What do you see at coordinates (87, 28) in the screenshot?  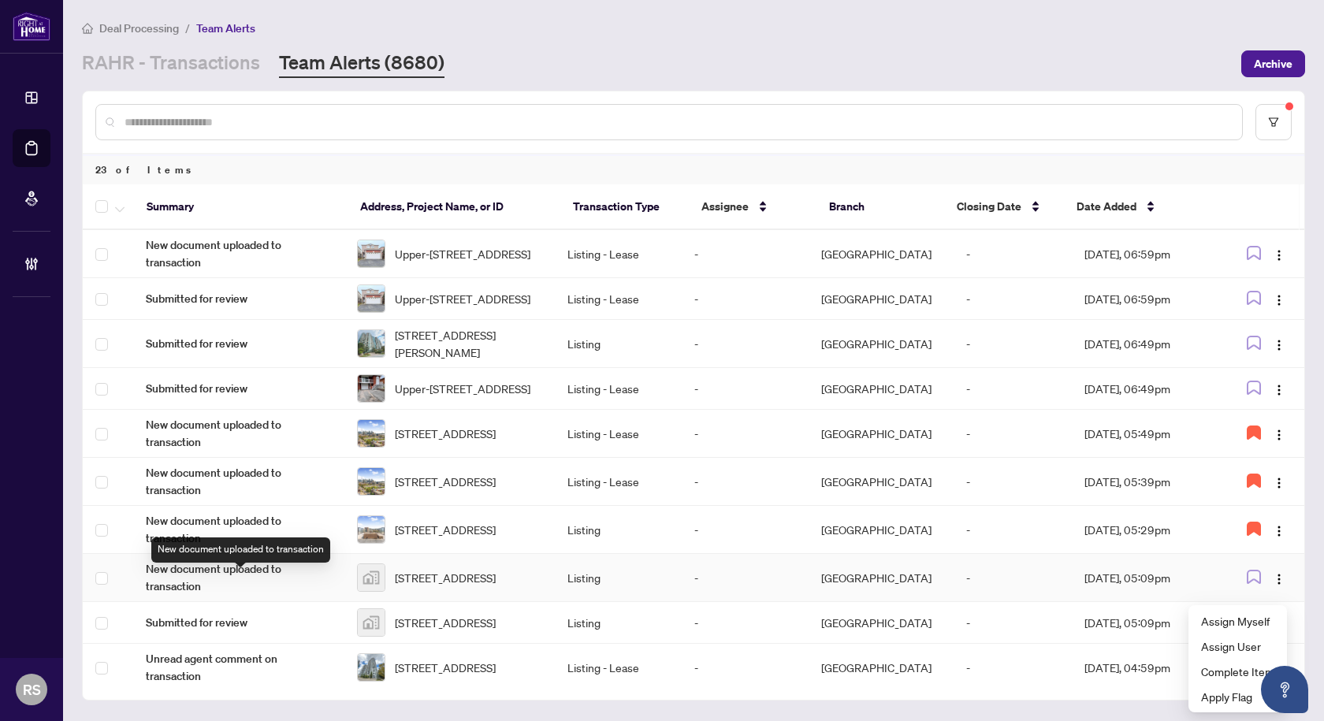 I see `span: home` at bounding box center [87, 28].